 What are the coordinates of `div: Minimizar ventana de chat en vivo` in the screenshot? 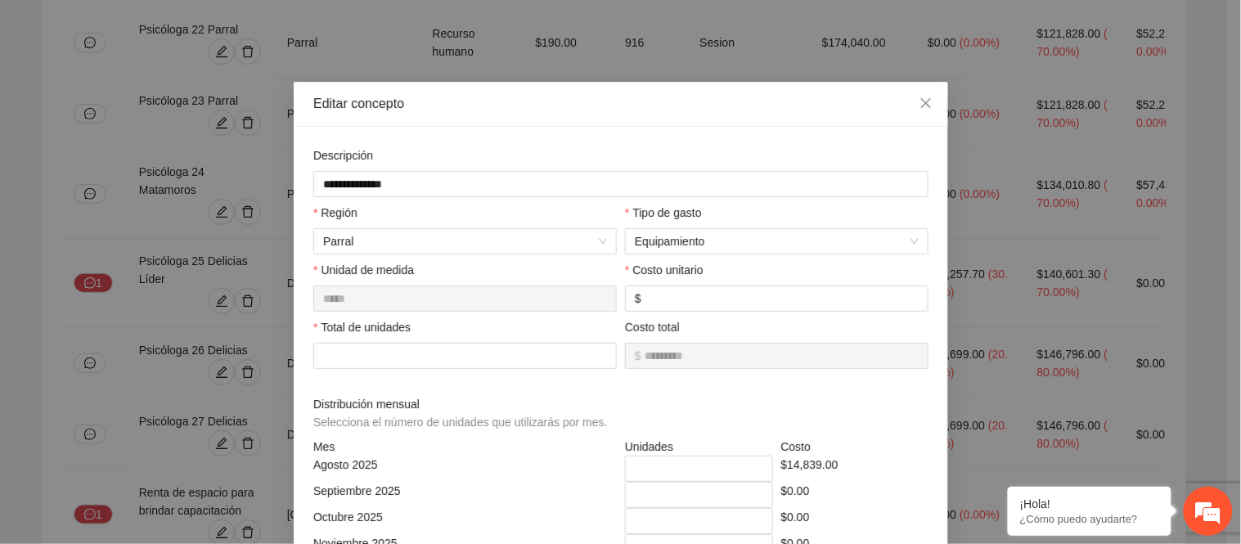 It's located at (288, 28).